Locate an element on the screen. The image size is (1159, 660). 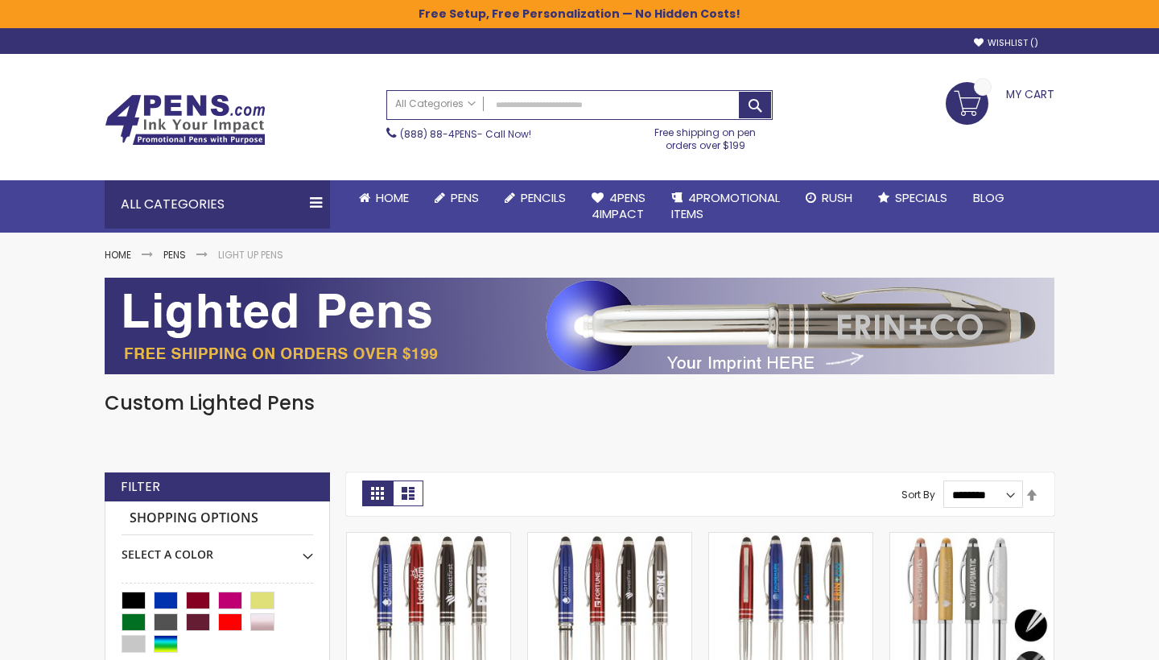
a: (888) 88-4PENS is located at coordinates (439, 134).